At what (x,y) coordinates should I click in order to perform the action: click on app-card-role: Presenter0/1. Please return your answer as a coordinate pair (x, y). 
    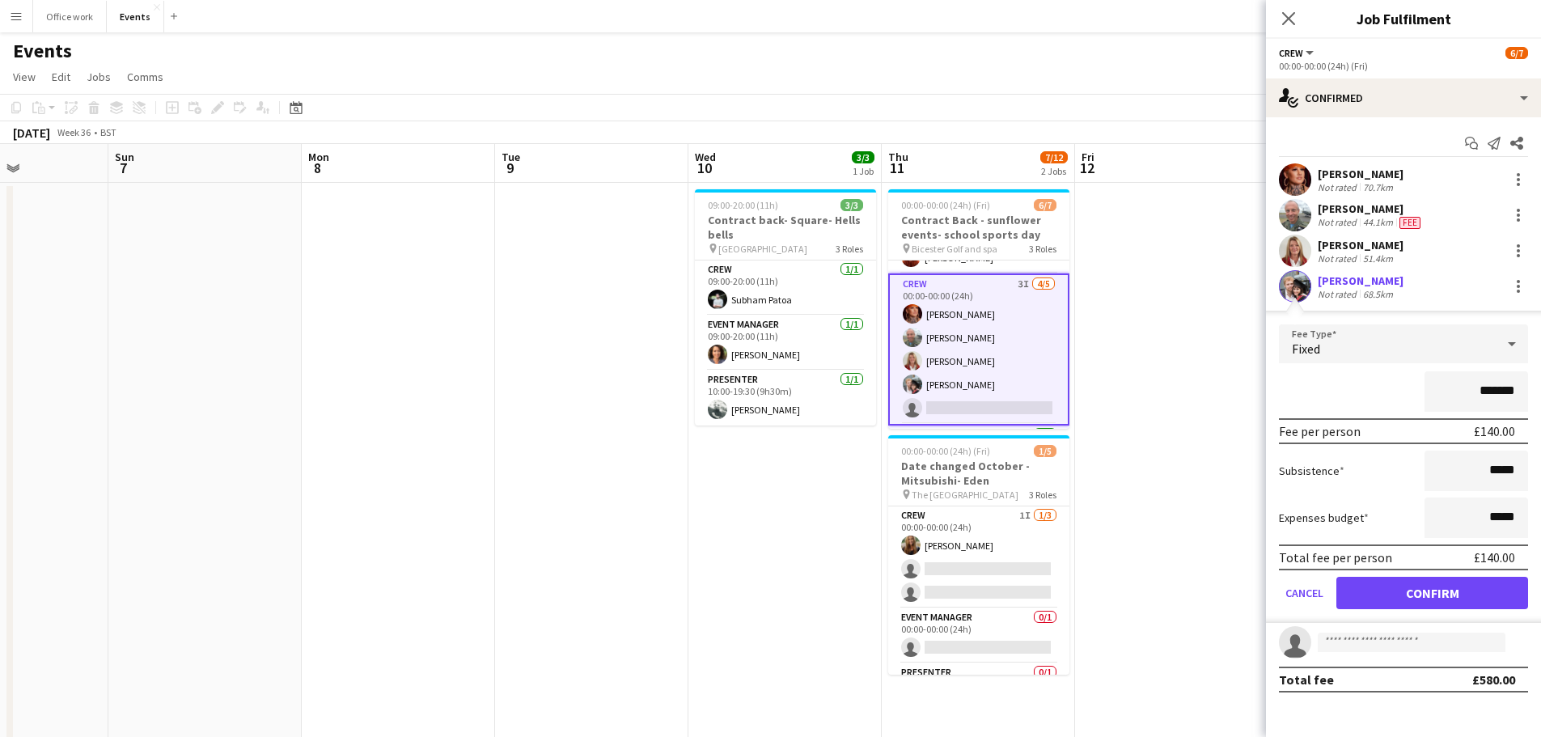
    Looking at the image, I should click on (979, 691).